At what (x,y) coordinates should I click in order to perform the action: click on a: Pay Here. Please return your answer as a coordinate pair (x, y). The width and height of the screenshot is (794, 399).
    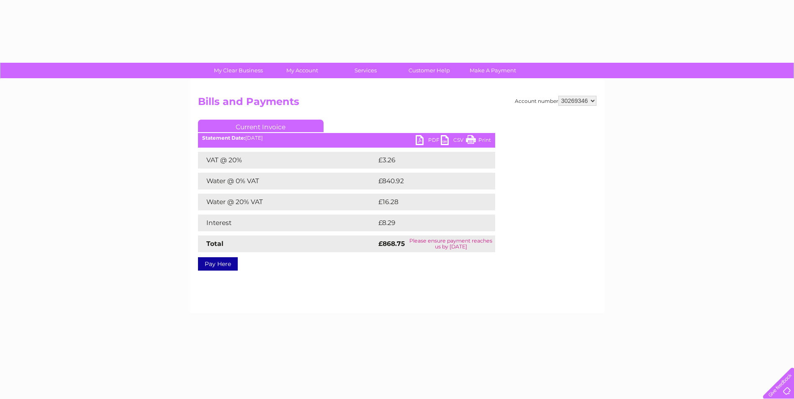
    Looking at the image, I should click on (218, 264).